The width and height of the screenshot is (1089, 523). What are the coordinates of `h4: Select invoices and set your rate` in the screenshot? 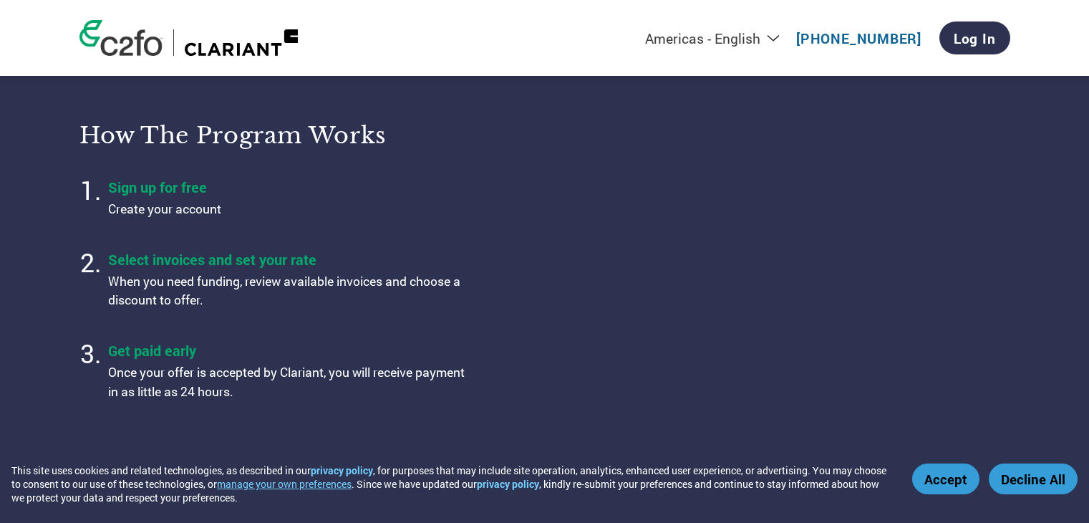 It's located at (287, 259).